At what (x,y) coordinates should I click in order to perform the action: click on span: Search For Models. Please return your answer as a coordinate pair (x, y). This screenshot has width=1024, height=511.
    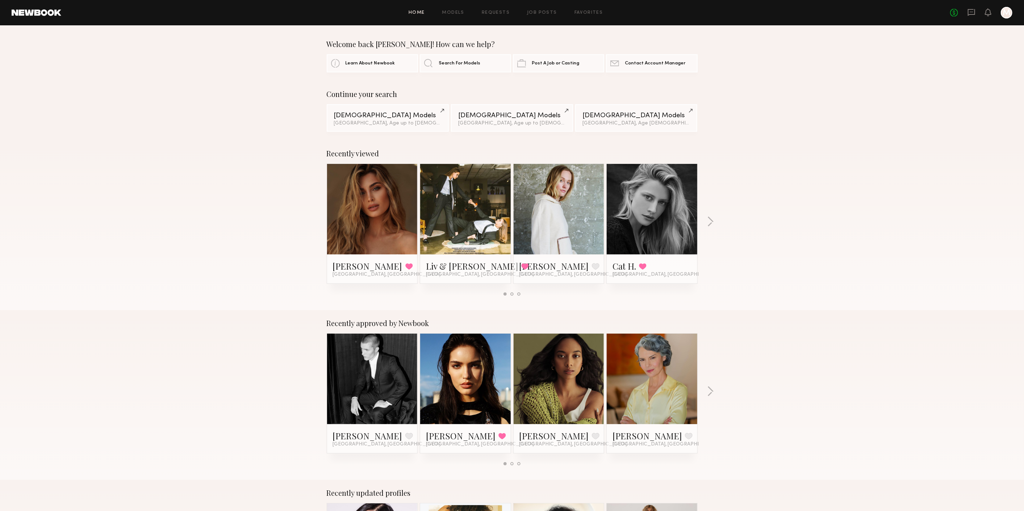
    Looking at the image, I should click on (459, 63).